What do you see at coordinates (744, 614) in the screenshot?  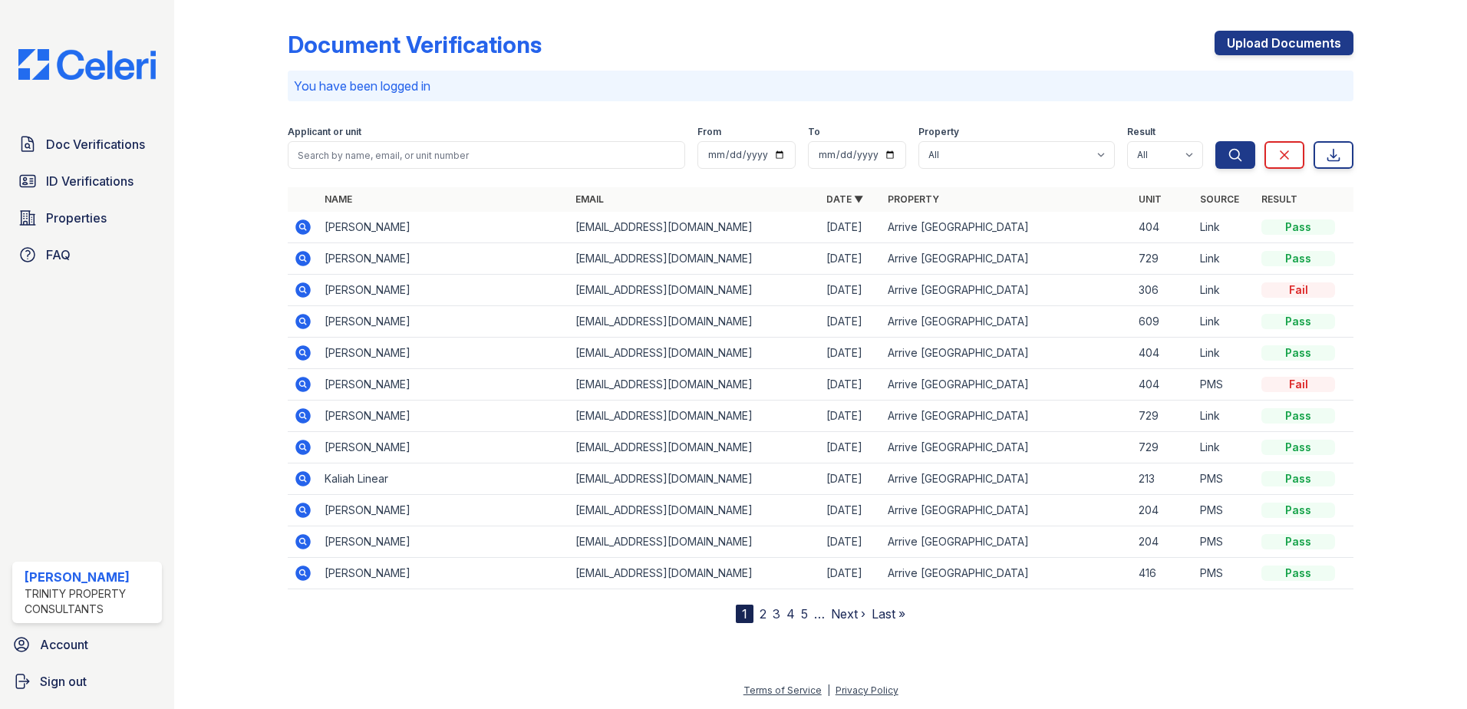 I see `div: 1` at bounding box center [744, 614].